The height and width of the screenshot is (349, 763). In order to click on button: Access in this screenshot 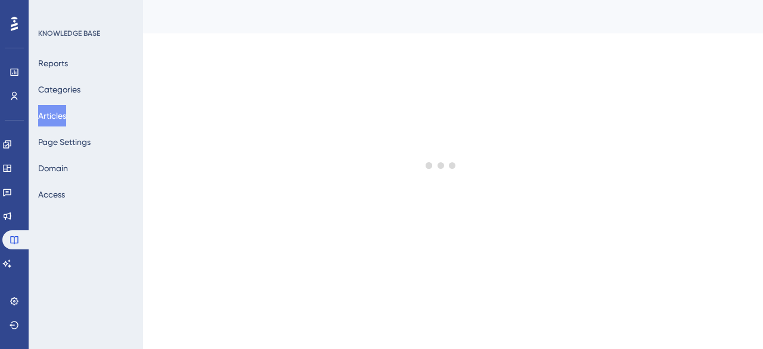, I will do `click(51, 194)`.